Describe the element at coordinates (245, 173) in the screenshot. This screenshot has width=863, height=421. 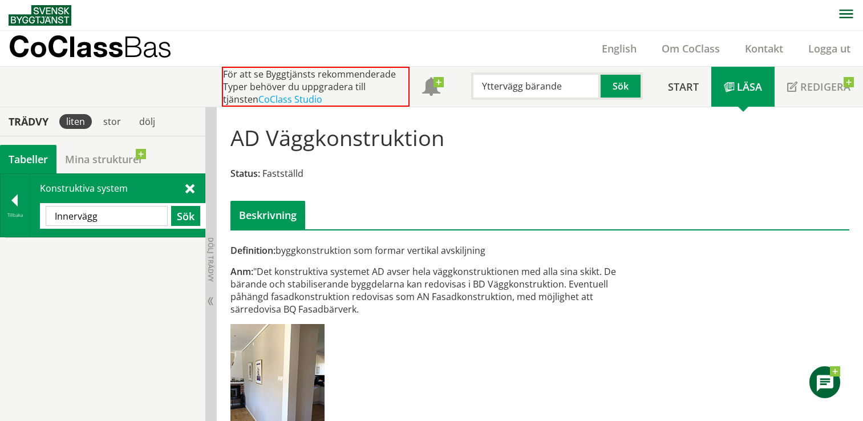
I see `span: Status:` at that location.